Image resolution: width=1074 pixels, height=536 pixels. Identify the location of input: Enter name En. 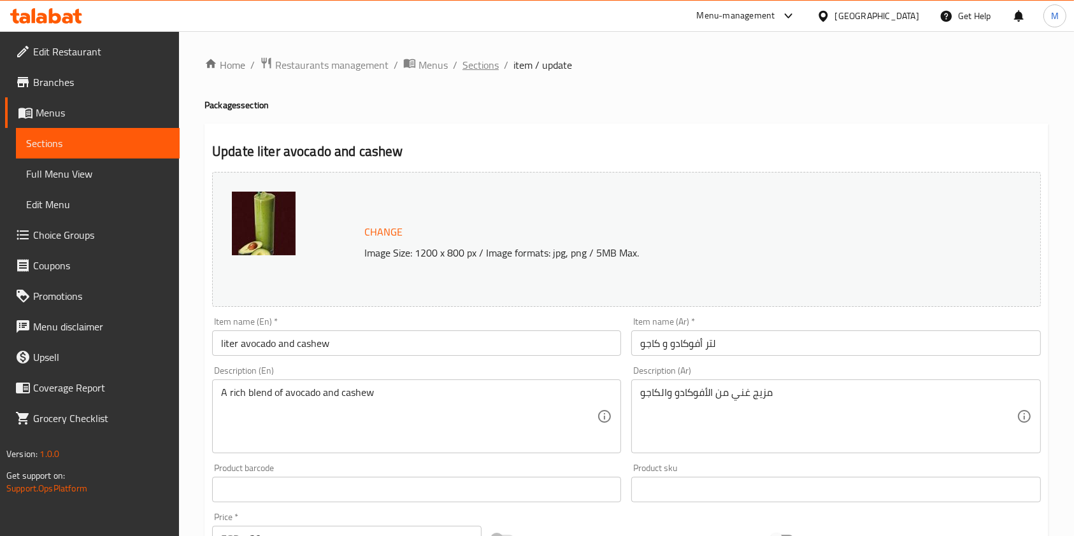
(417, 343).